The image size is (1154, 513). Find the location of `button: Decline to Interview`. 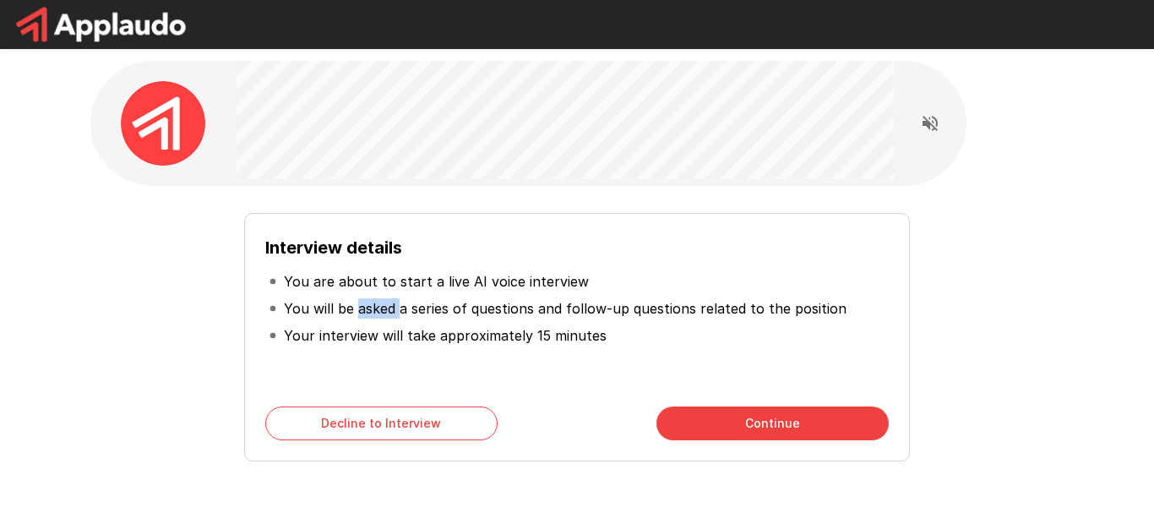

button: Decline to Interview is located at coordinates (381, 423).